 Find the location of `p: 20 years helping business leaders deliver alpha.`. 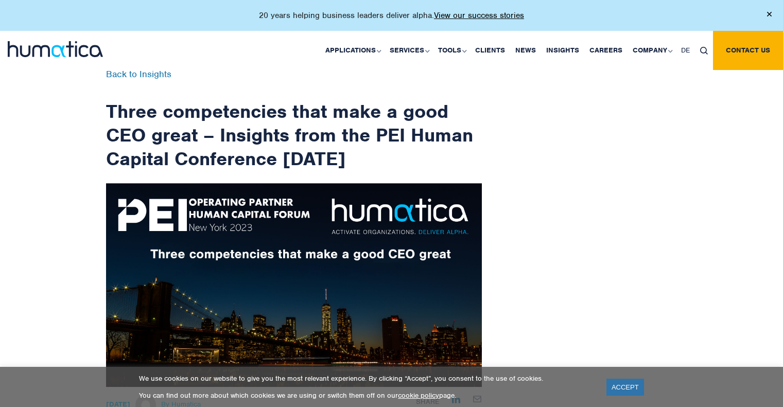

p: 20 years helping business leaders deliver alpha. is located at coordinates (391, 15).